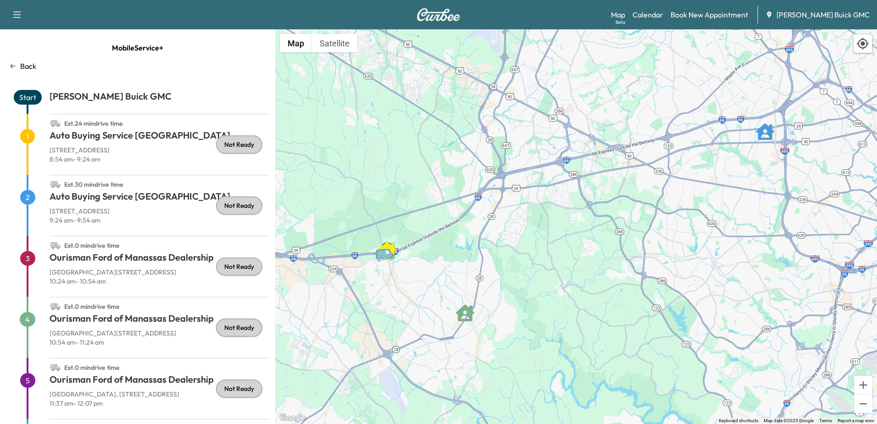 The height and width of the screenshot is (424, 877). Describe the element at coordinates (138, 48) in the screenshot. I see `span: MobileService+` at that location.